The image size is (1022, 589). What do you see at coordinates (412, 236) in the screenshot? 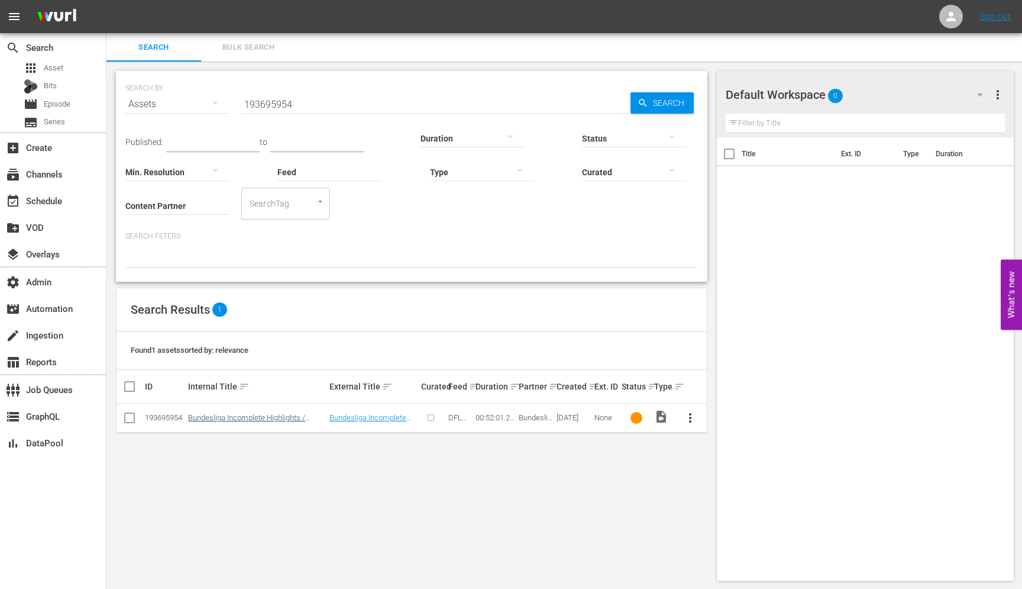
I see `p: Search Filters:` at bounding box center [412, 236].